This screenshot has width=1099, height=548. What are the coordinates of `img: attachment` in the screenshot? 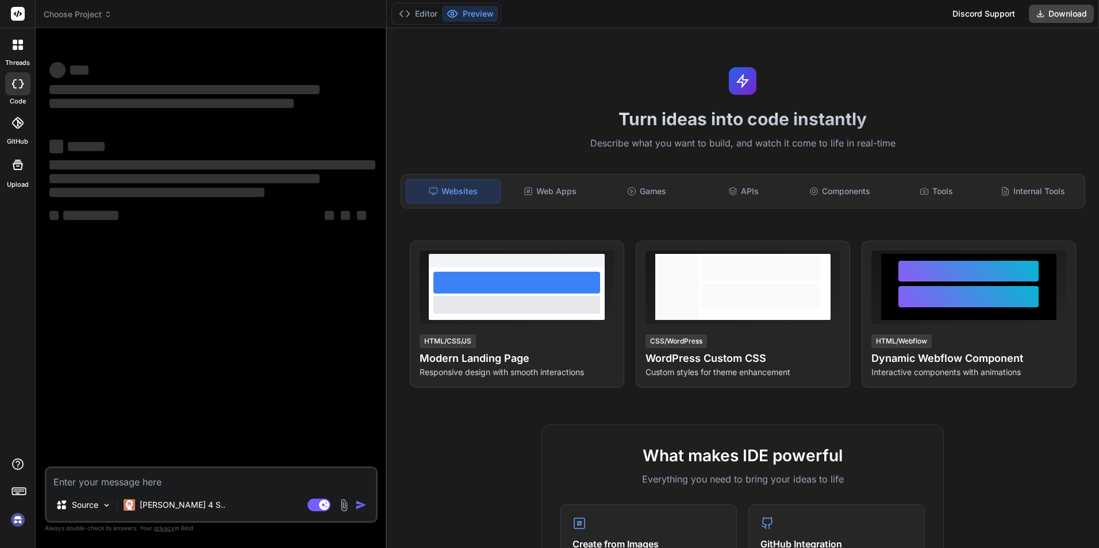 It's located at (344, 505).